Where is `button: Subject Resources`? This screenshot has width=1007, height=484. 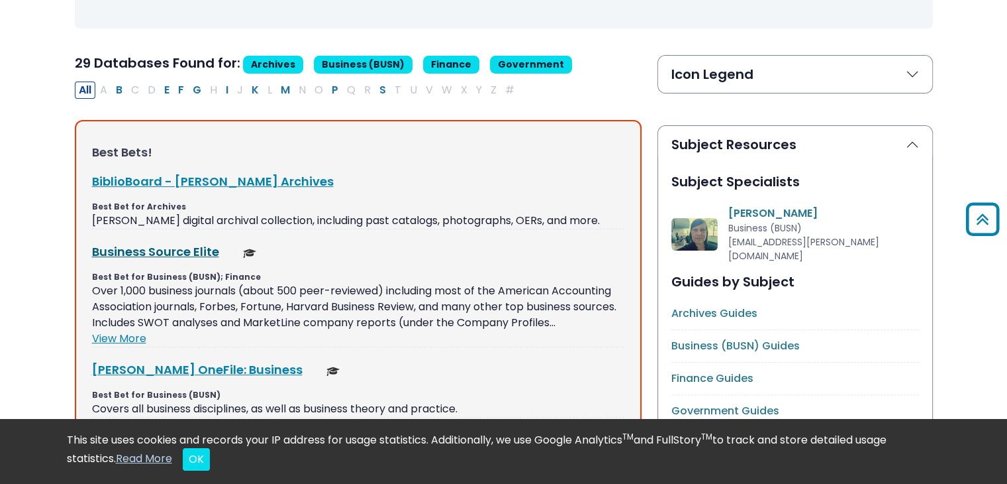
button: Subject Resources is located at coordinates (795, 144).